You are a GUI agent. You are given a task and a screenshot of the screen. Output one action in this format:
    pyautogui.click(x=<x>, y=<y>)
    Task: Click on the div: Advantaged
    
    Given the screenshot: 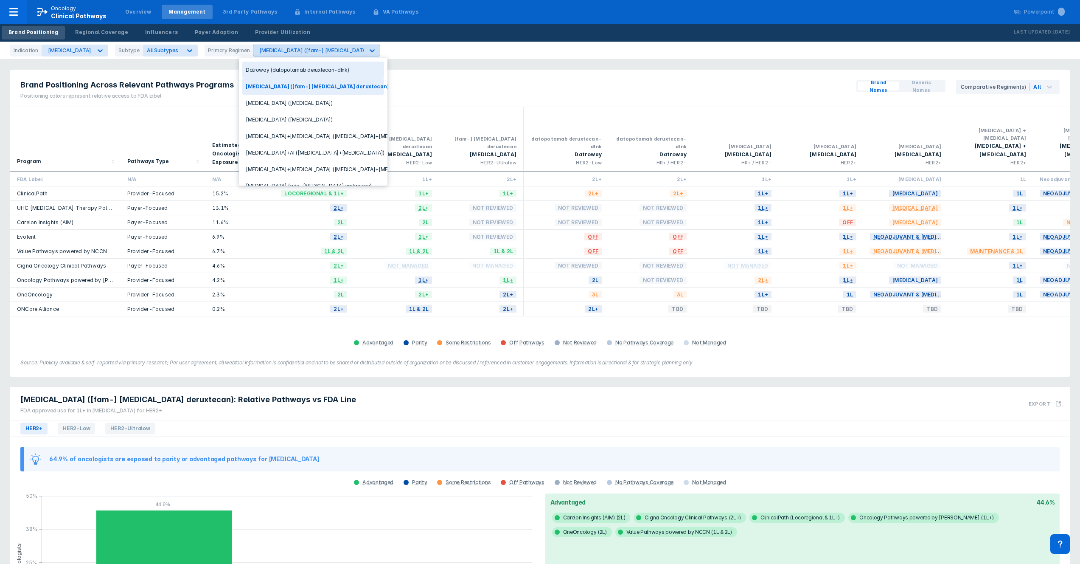 What is the action you would take?
    pyautogui.click(x=378, y=343)
    